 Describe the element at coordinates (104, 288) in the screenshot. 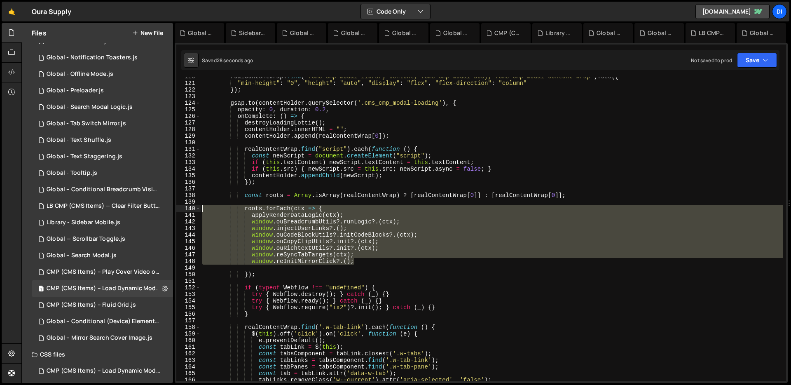

I see `div: 14937/38910.js` at that location.